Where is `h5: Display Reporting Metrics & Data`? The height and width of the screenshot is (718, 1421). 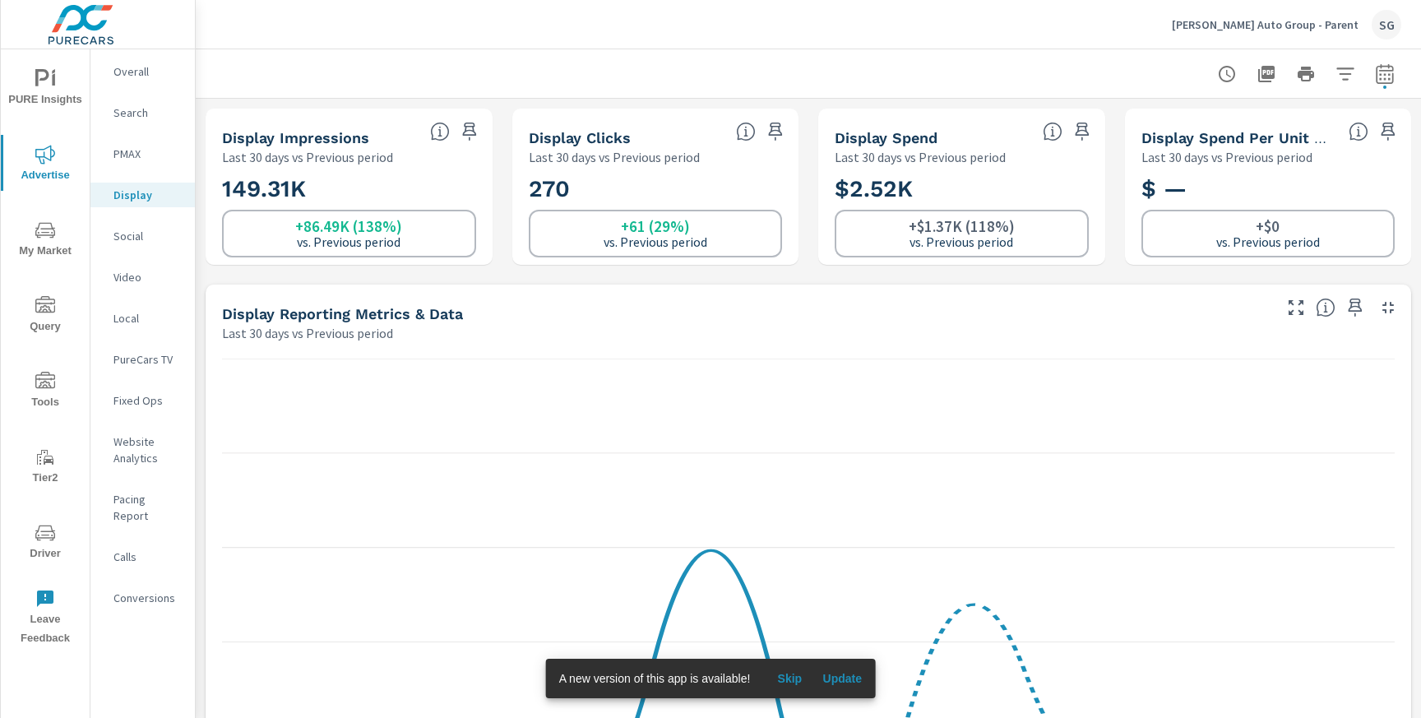 h5: Display Reporting Metrics & Data is located at coordinates (342, 313).